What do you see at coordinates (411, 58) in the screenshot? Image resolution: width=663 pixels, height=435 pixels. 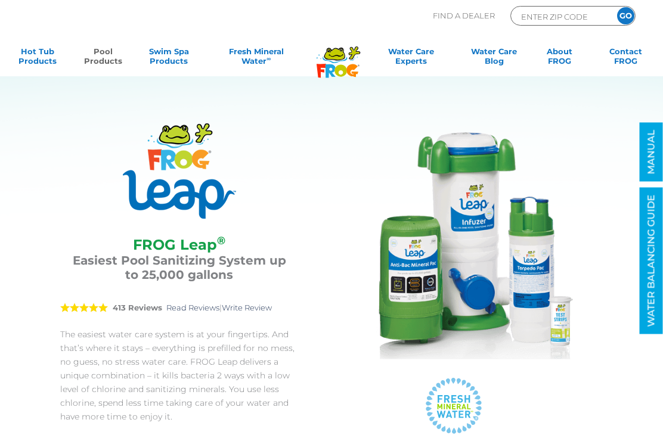 I see `a: Water CareExperts` at bounding box center [411, 58].